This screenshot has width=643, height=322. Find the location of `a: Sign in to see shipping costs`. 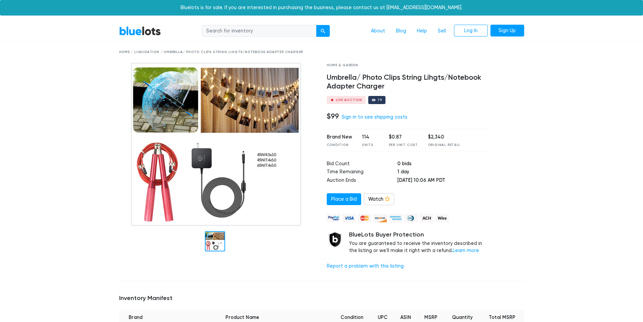

a: Sign in to see shipping costs is located at coordinates (374, 117).